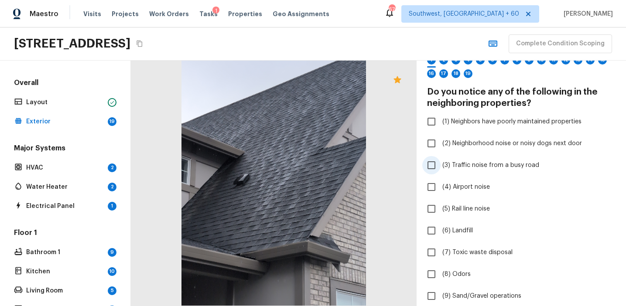 The image size is (626, 306). What do you see at coordinates (392, 10) in the screenshot?
I see `div: 676` at bounding box center [392, 10].